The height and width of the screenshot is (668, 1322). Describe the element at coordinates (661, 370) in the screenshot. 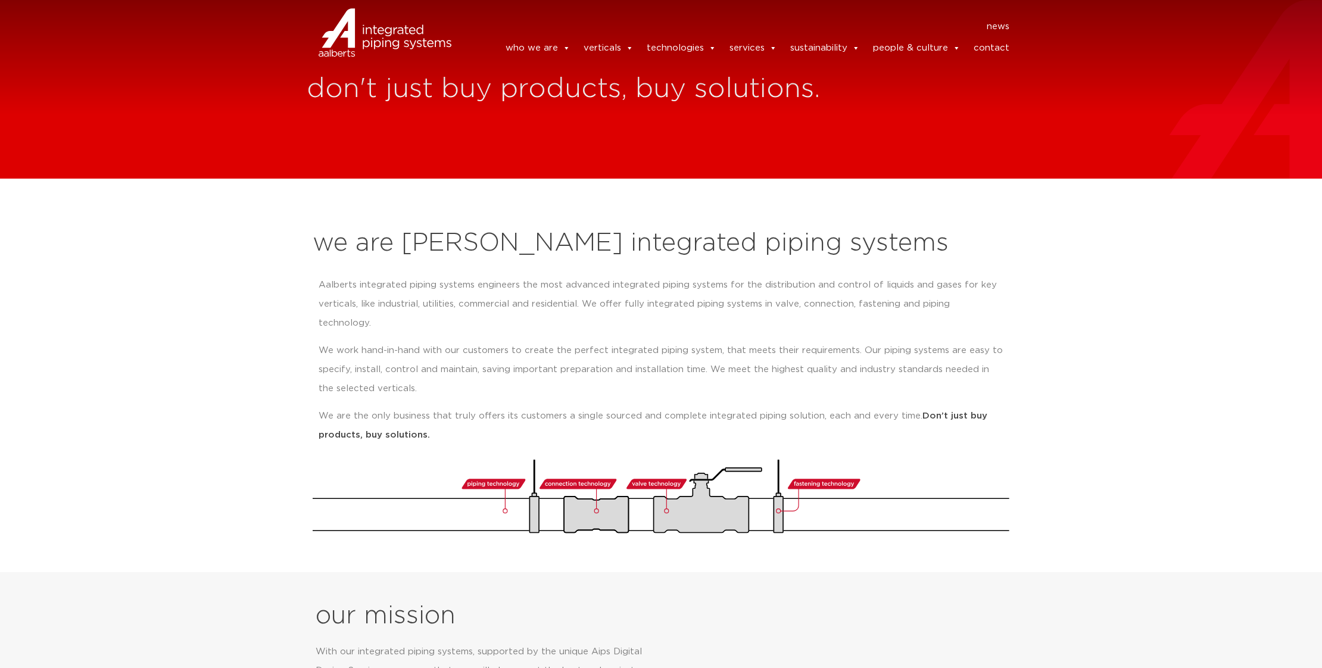

I see `p: We work hand-in-hand with our customers to create the perfect integrated piping system, that meet...` at that location.